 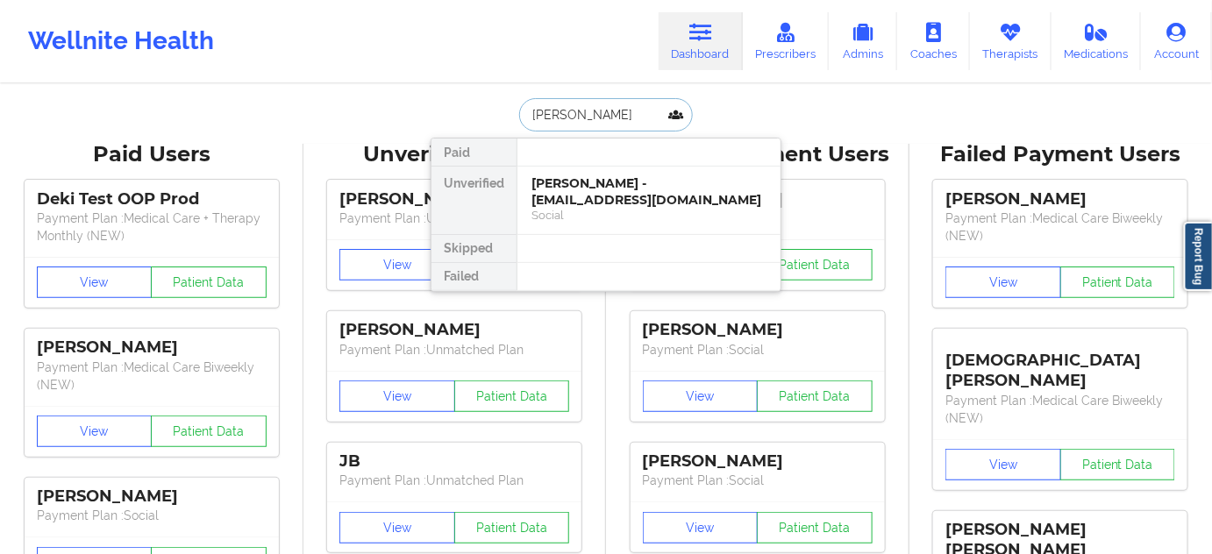 I want to click on div: Failed, so click(x=474, y=277).